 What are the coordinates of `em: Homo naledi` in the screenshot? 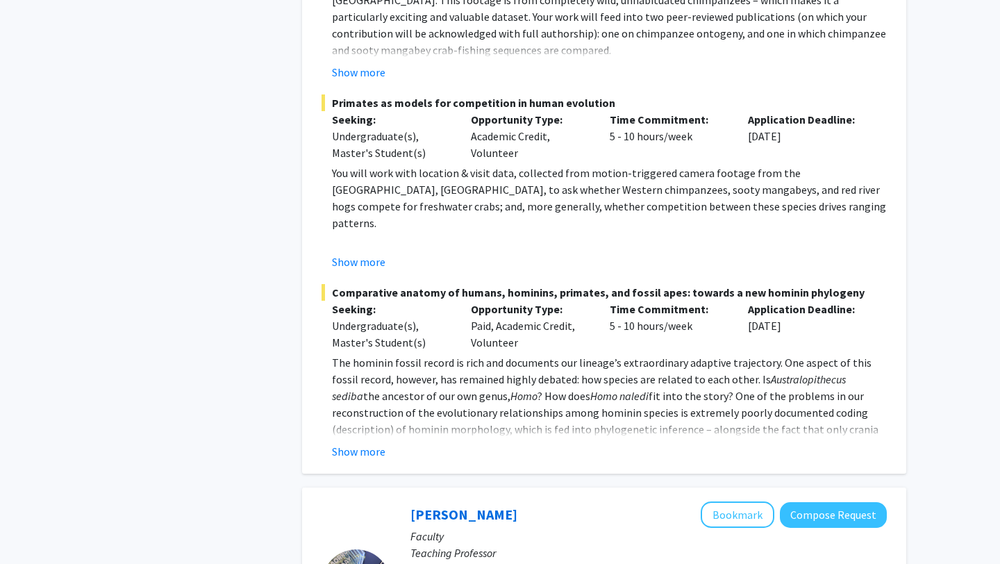 It's located at (620, 396).